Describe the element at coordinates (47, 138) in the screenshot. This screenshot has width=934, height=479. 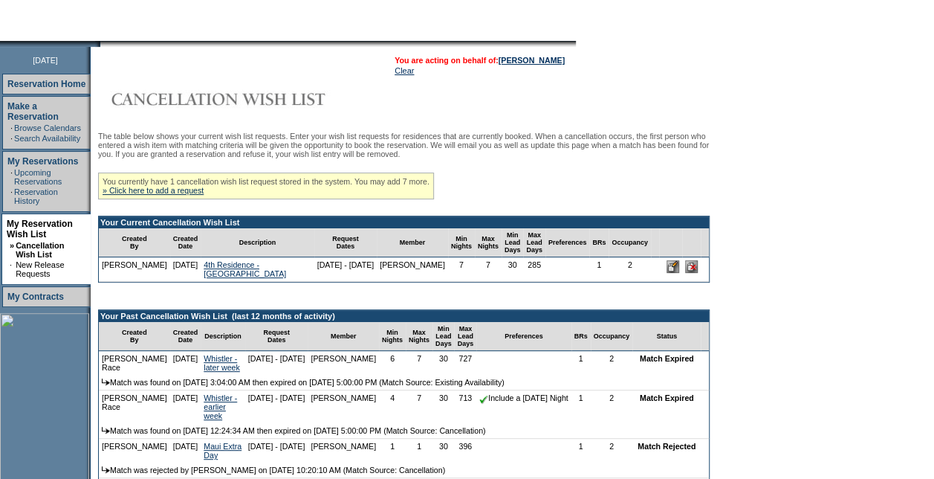
I see `a: Search Availability` at that location.